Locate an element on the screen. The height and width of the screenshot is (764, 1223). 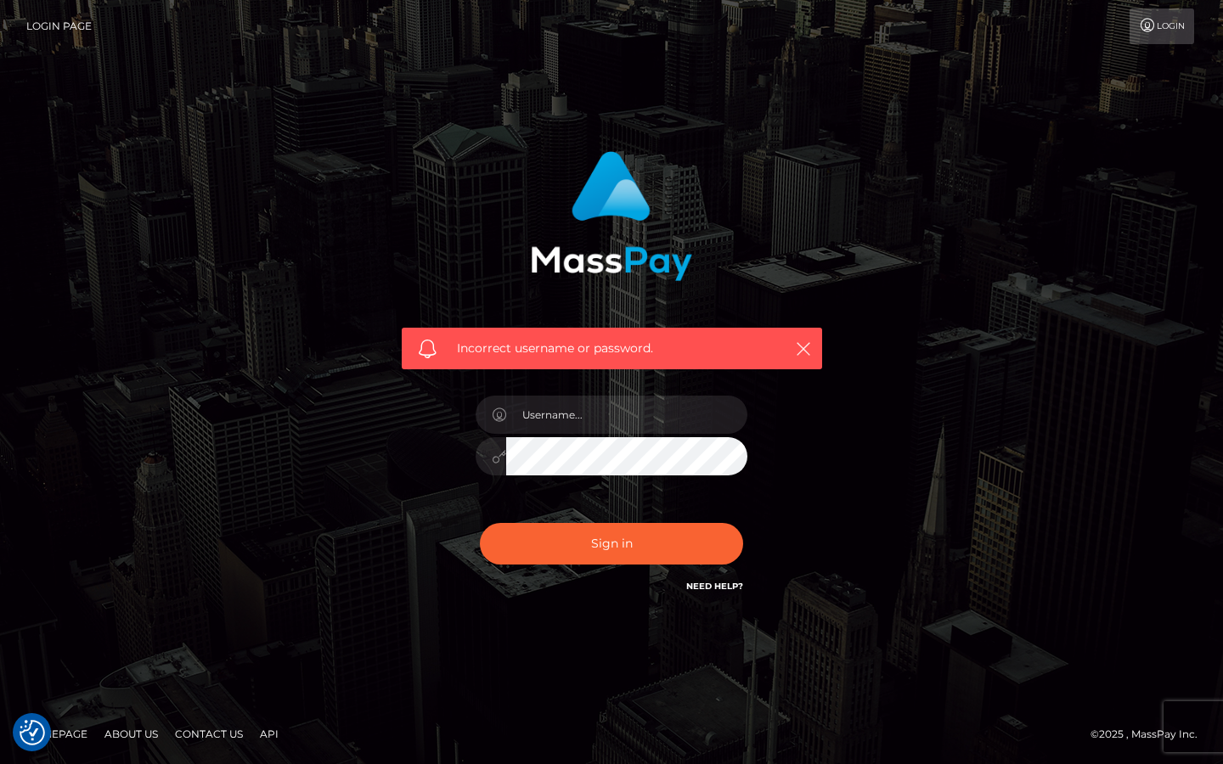
a: Need Help? is located at coordinates (714, 586).